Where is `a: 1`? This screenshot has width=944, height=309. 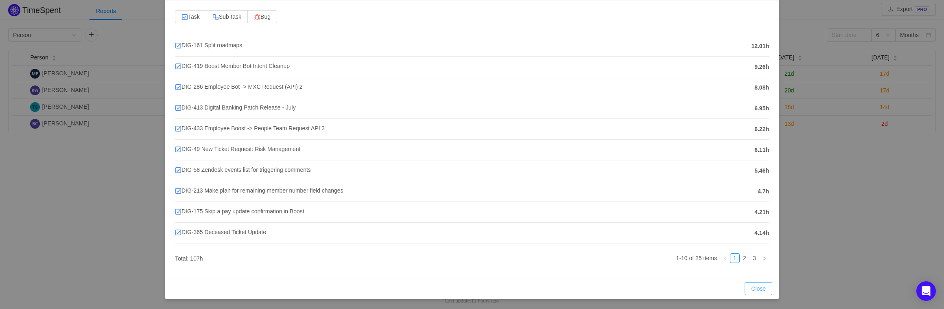
a: 1 is located at coordinates (735, 258).